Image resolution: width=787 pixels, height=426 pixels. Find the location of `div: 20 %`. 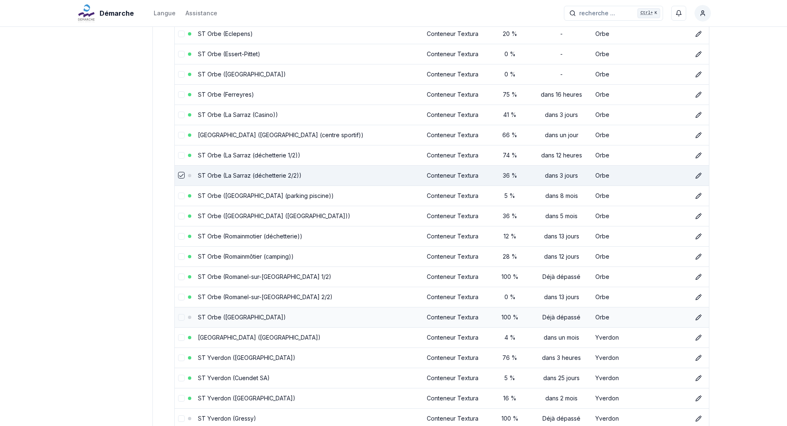

div: 20 % is located at coordinates (510, 34).